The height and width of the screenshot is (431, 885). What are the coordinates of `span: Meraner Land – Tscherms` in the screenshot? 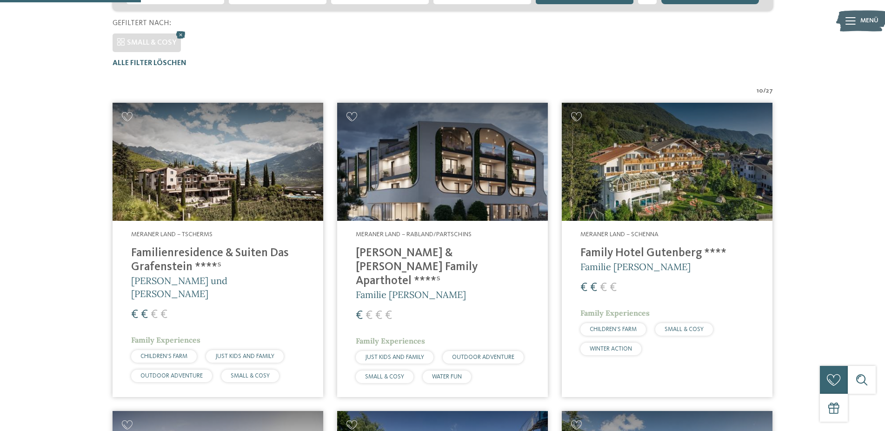 It's located at (172, 234).